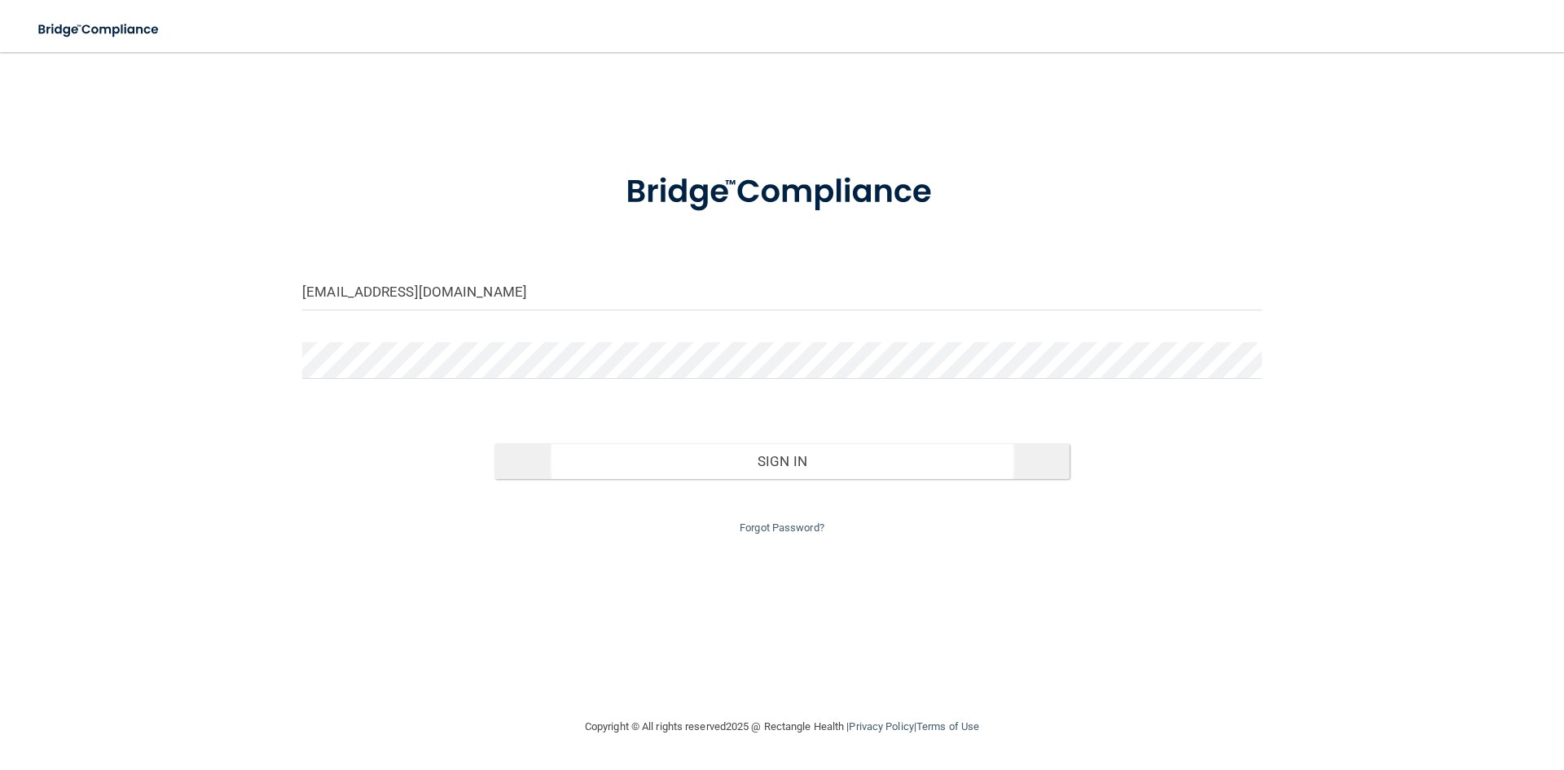 This screenshot has height=770, width=1564. What do you see at coordinates (947, 726) in the screenshot?
I see `a: Terms of Use` at bounding box center [947, 726].